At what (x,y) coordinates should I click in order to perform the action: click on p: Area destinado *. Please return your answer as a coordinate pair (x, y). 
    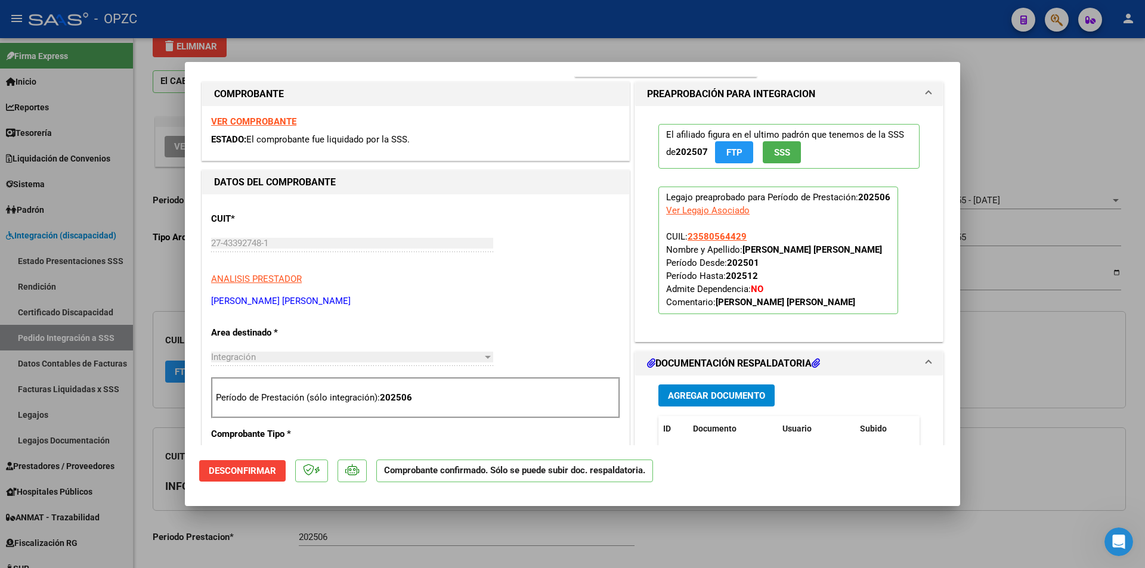
    Looking at the image, I should click on (273, 333).